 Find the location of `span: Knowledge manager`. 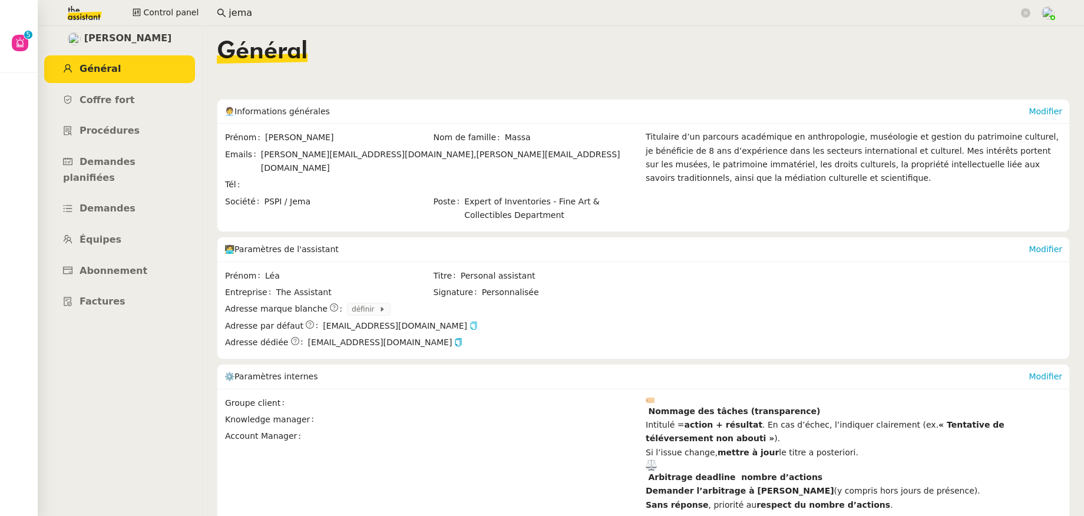

span: Knowledge manager is located at coordinates (272, 420).